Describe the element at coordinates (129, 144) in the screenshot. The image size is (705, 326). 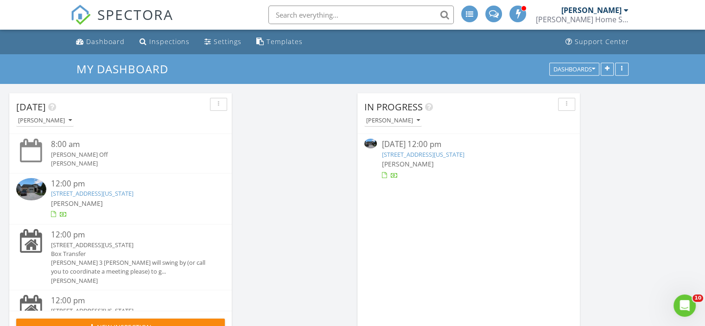
I see `div: 8:00 am` at that location.